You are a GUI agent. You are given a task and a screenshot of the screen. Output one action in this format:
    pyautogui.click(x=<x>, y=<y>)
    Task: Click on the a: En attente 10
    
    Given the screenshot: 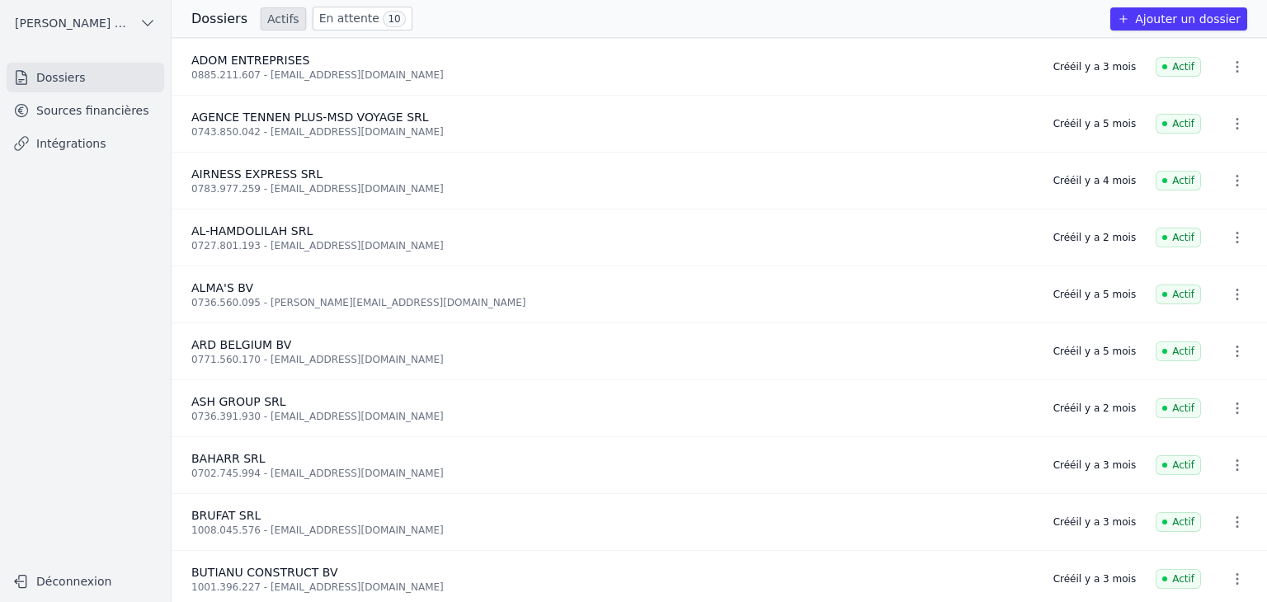 What is the action you would take?
    pyautogui.click(x=362, y=18)
    